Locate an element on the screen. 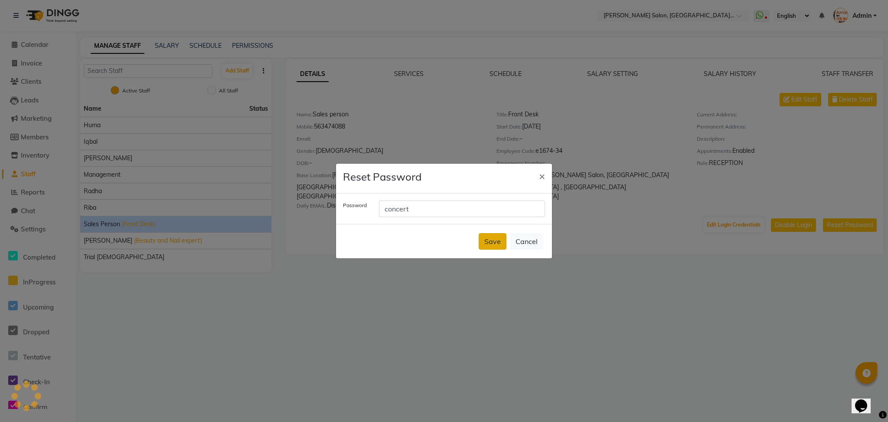  label: Password is located at coordinates (355, 205).